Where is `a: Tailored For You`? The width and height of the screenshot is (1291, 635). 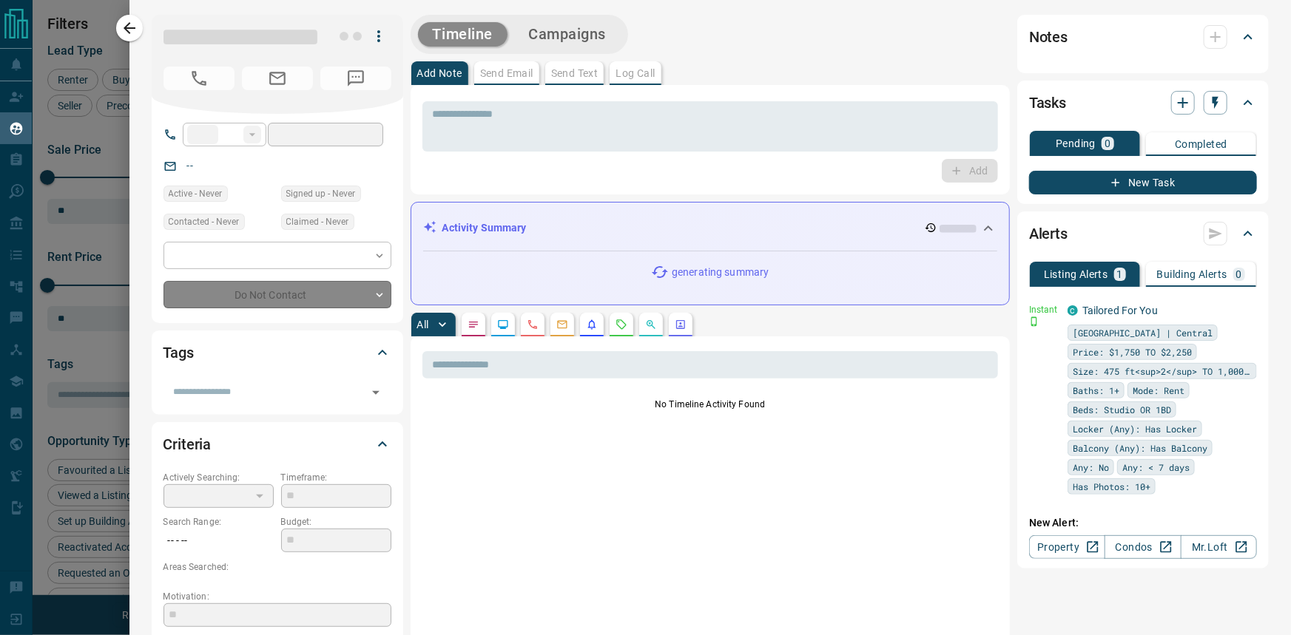
a: Tailored For You is located at coordinates (1120, 311).